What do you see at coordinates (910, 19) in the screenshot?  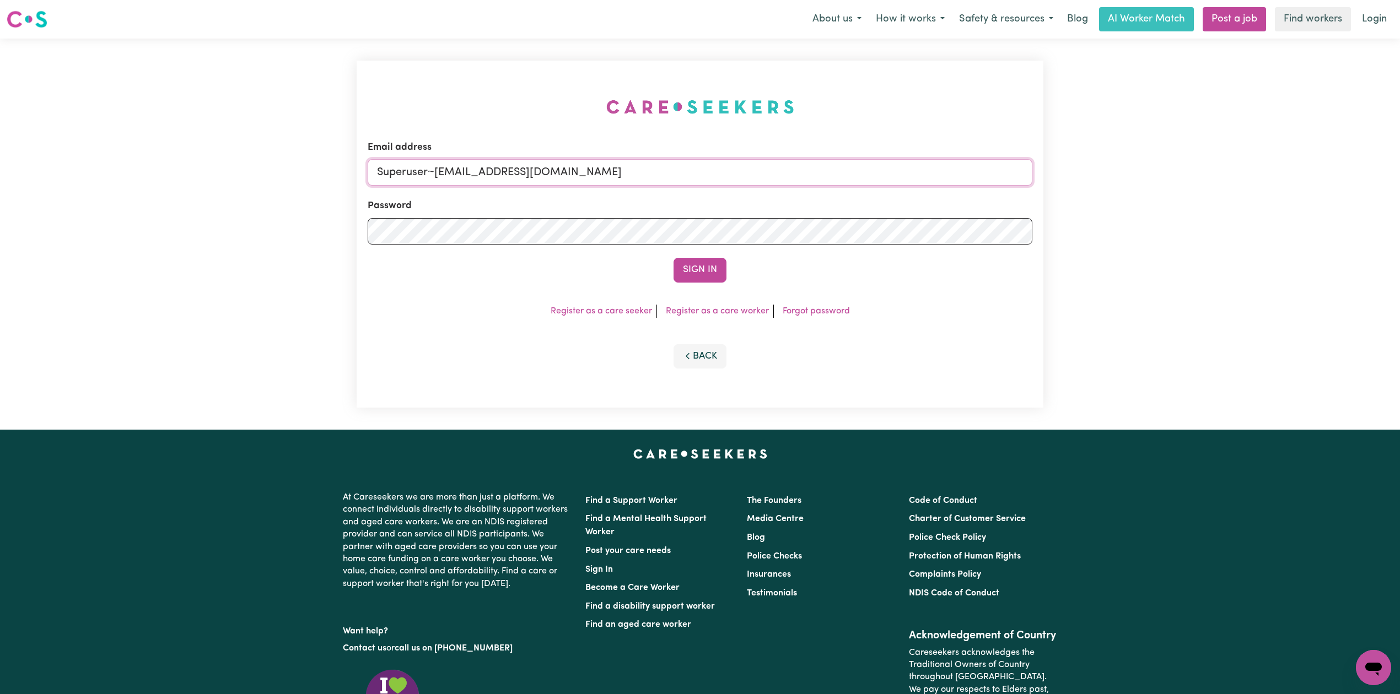 I see `button: How it works` at bounding box center [910, 19].